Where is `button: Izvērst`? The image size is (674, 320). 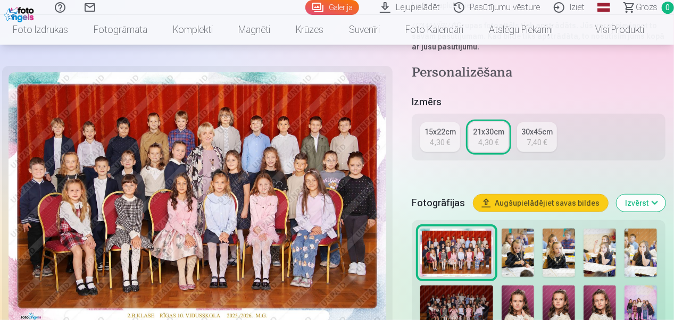 button: Izvērst is located at coordinates (641, 203).